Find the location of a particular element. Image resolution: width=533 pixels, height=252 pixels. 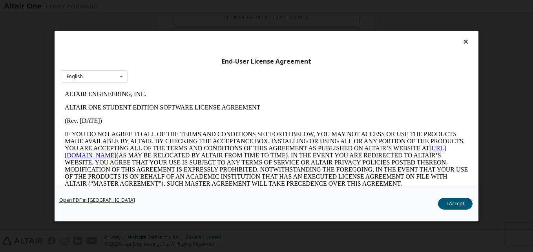

div: English is located at coordinates (75, 77).